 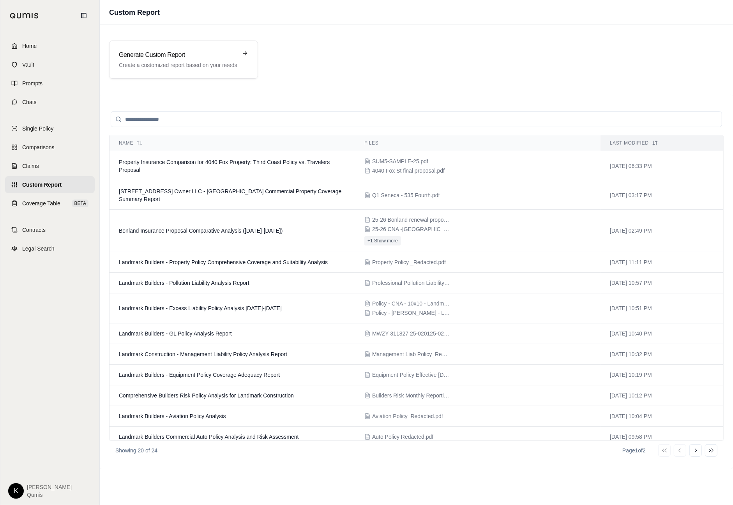 I want to click on span: Aviation Policy_Redacted.pdf, so click(x=408, y=416).